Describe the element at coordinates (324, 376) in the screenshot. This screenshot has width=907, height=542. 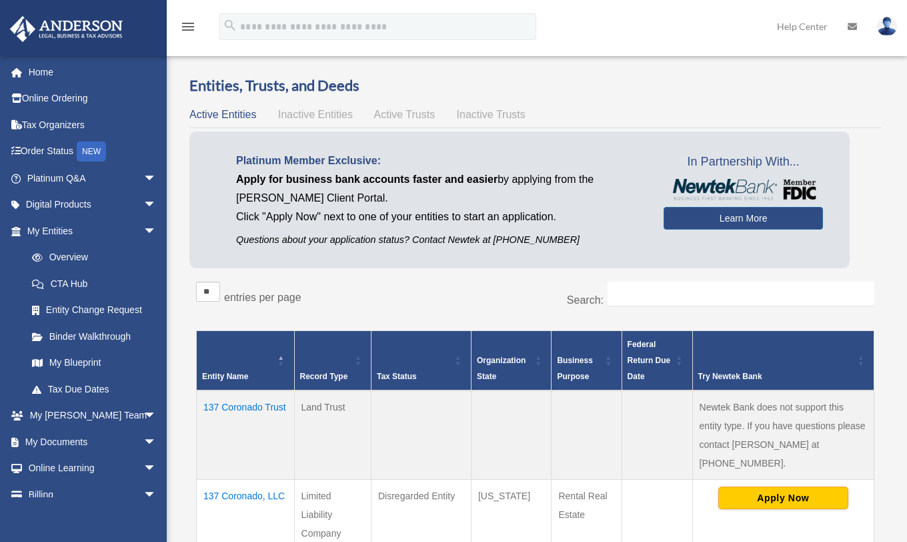
I see `span: Record Type` at that location.